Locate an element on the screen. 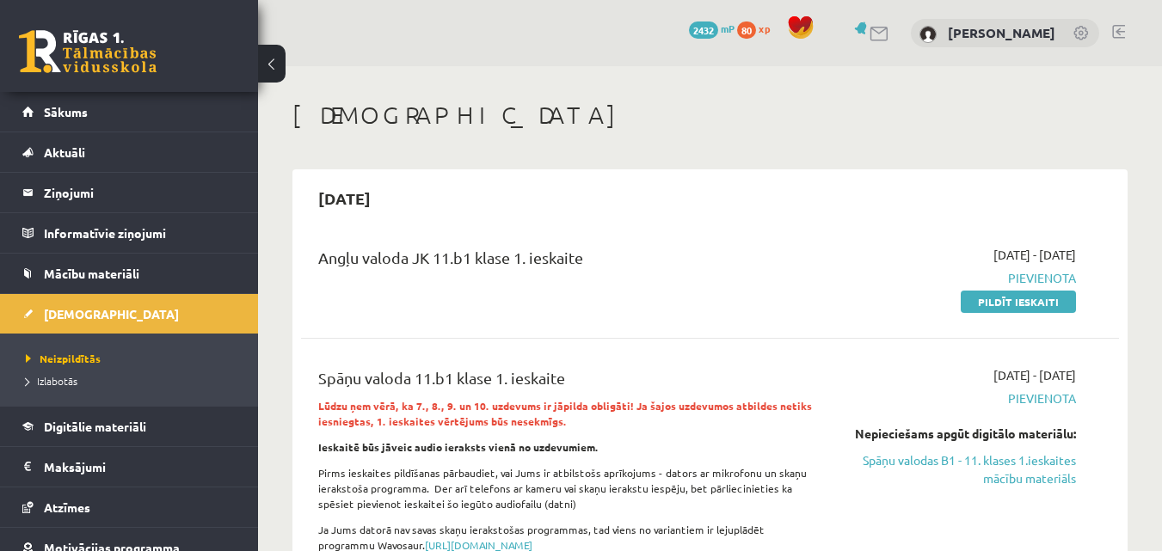 The width and height of the screenshot is (1162, 551). strong: Lūdzu ņem vērā, ka 7., 8., 9. un 10. uzdevums ir jāpilda obligāti! Ja šajos uzdevumos atbildes ne... is located at coordinates (565, 414).